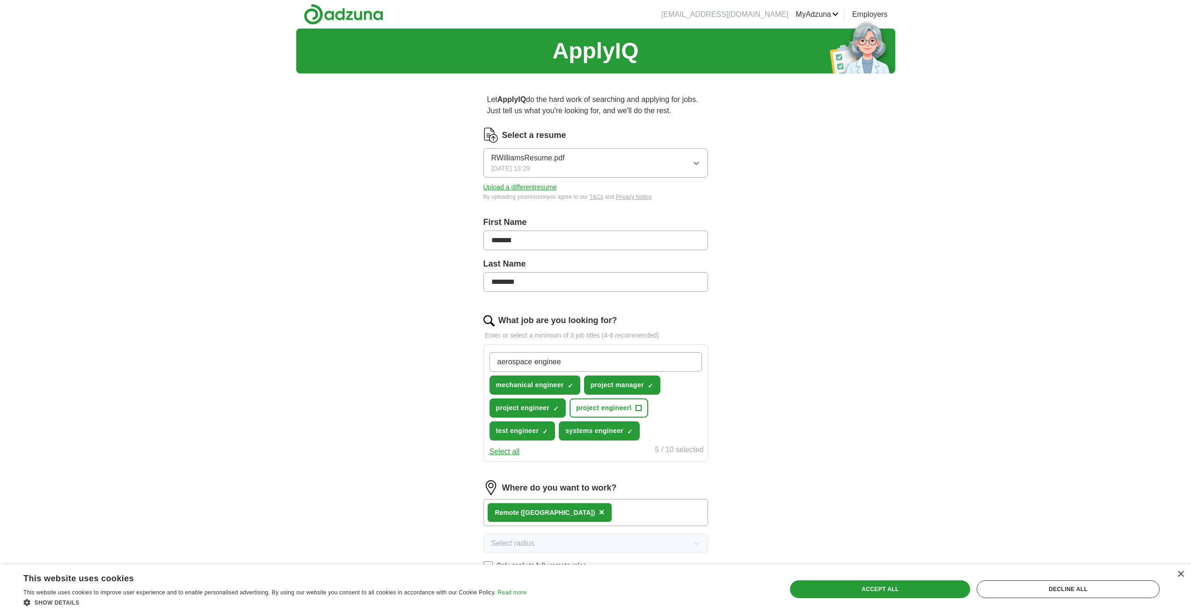  Describe the element at coordinates (596, 197) in the screenshot. I see `a: T&Cs` at that location.